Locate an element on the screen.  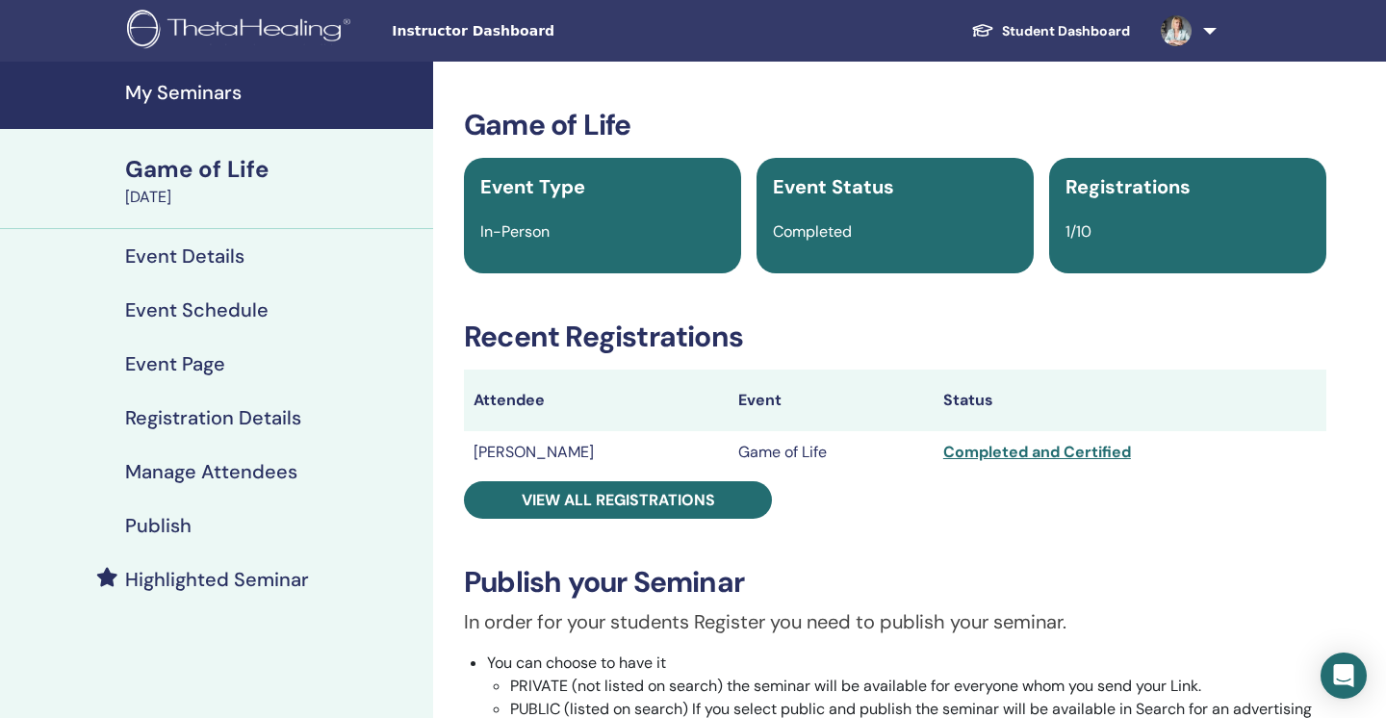
h4: Highlighted Seminar is located at coordinates (217, 580).